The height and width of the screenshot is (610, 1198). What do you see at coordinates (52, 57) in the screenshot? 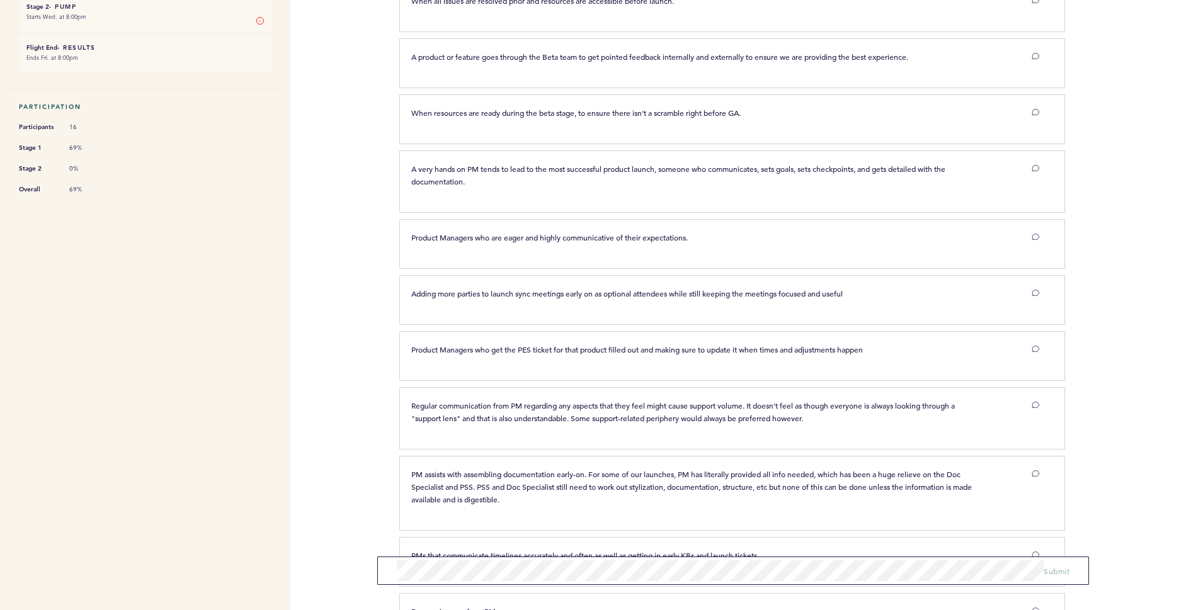
I see `time: Ends Fri. at 8:00pm` at bounding box center [52, 57].